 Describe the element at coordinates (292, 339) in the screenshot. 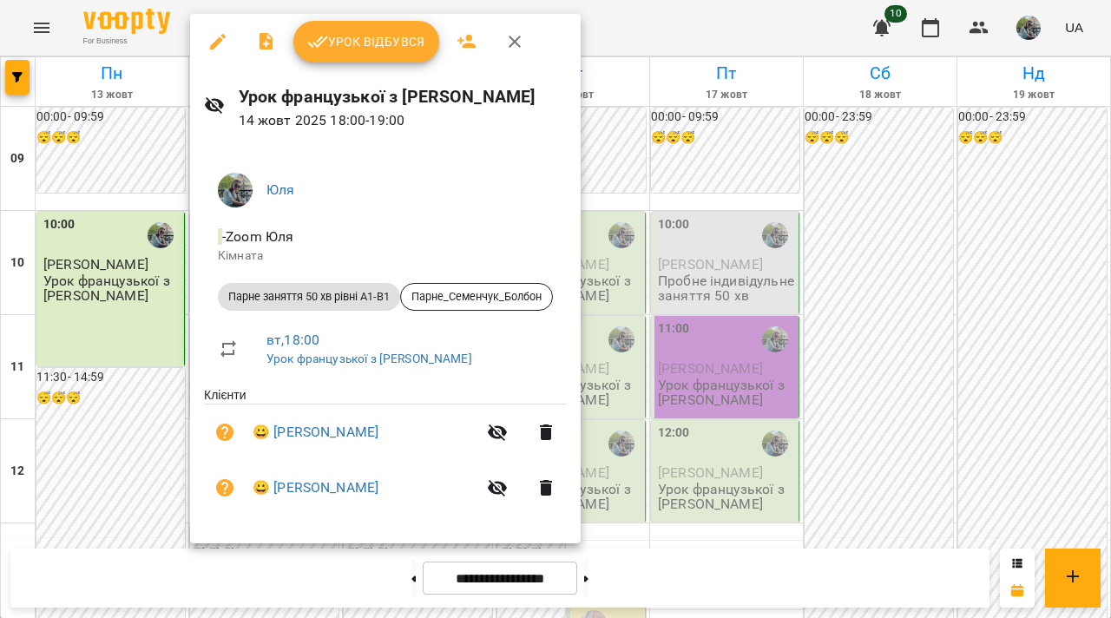

I see `a: вт , 18:00` at that location.